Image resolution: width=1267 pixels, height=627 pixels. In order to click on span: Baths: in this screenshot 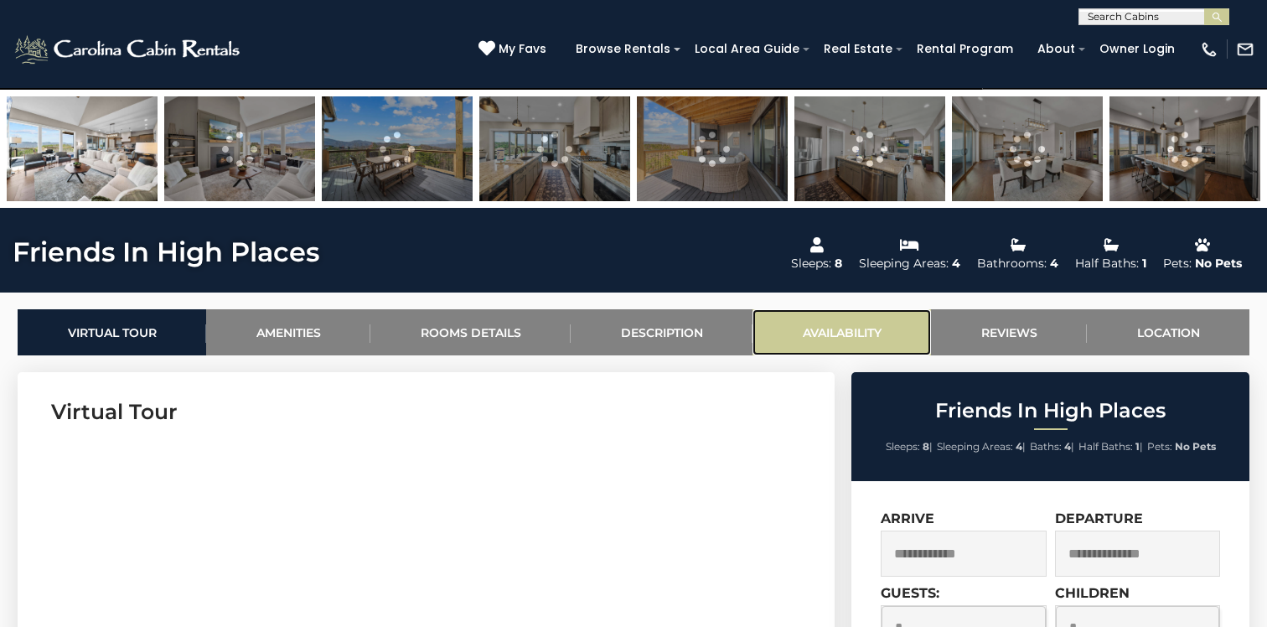, I will do `click(1046, 446)`.